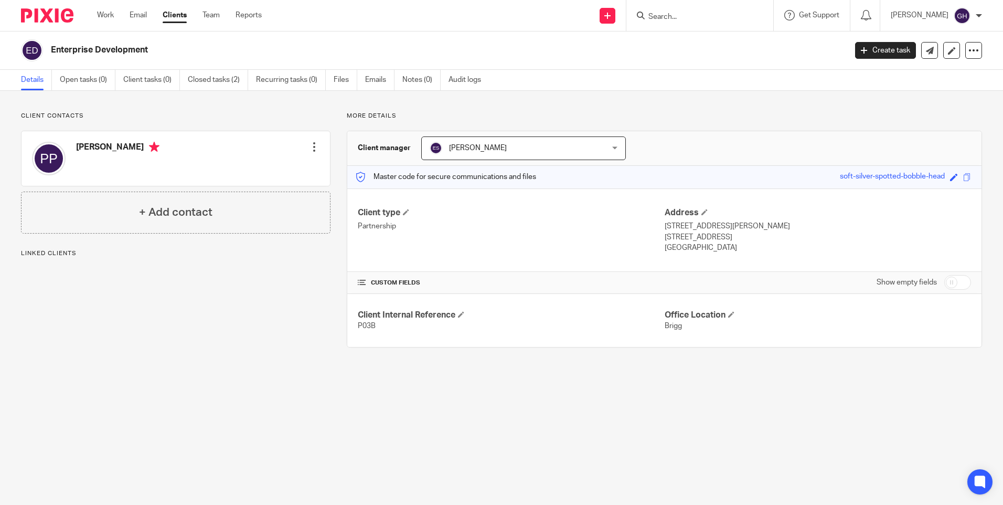  What do you see at coordinates (105, 15) in the screenshot?
I see `a: Work` at bounding box center [105, 15].